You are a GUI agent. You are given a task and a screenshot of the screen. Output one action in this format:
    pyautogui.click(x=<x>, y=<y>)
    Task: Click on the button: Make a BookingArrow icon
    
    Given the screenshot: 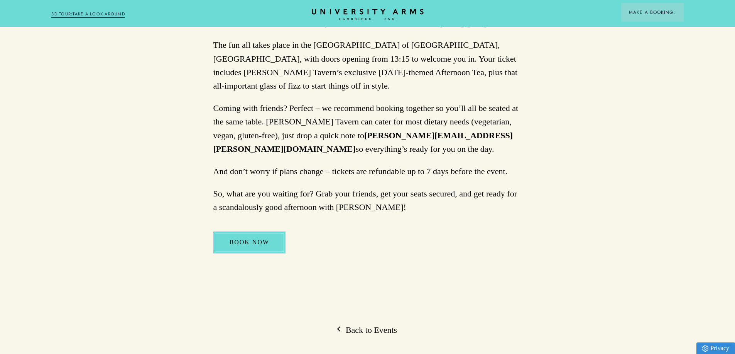 What is the action you would take?
    pyautogui.click(x=652, y=12)
    